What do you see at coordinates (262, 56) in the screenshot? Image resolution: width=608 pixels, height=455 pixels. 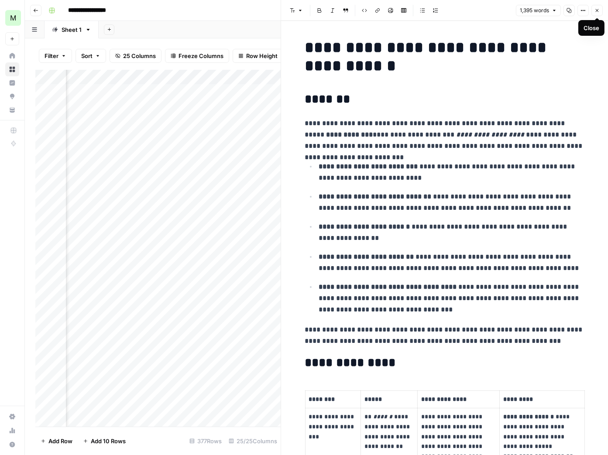 I see `span: Row Height` at bounding box center [262, 56].